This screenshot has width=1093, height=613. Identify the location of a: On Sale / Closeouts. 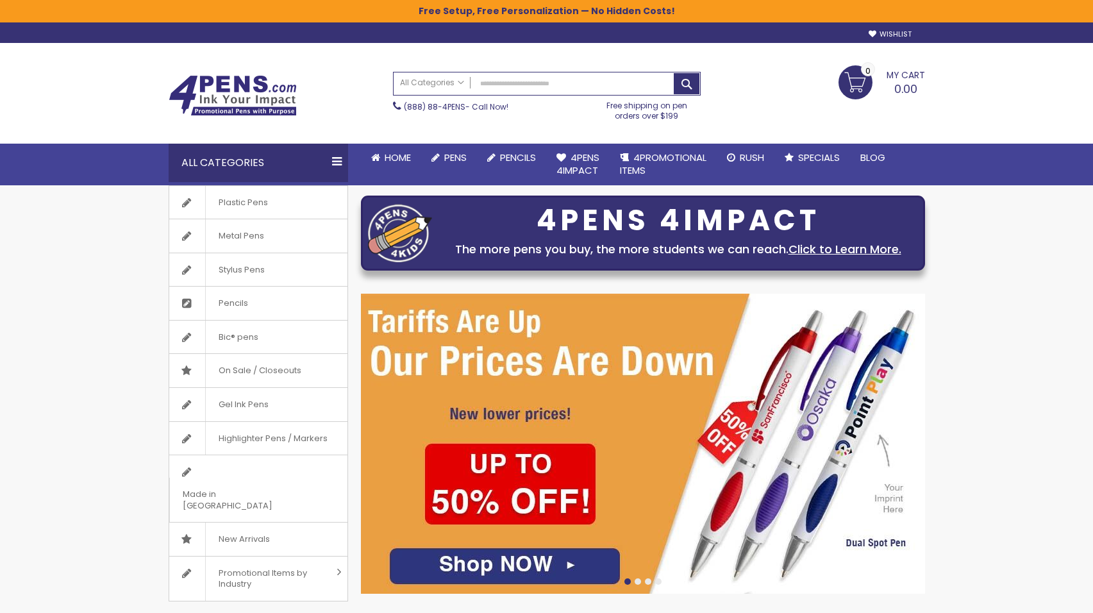
(258, 370).